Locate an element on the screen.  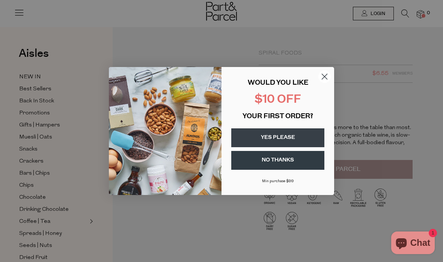
span: YOUR FIRST ORDER? is located at coordinates (278, 116).